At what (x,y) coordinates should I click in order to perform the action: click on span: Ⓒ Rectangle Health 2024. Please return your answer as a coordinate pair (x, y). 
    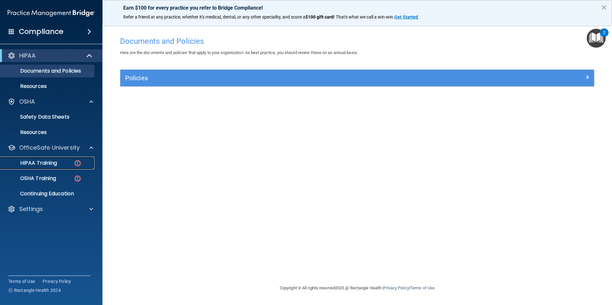
    Looking at the image, I should click on (35, 290).